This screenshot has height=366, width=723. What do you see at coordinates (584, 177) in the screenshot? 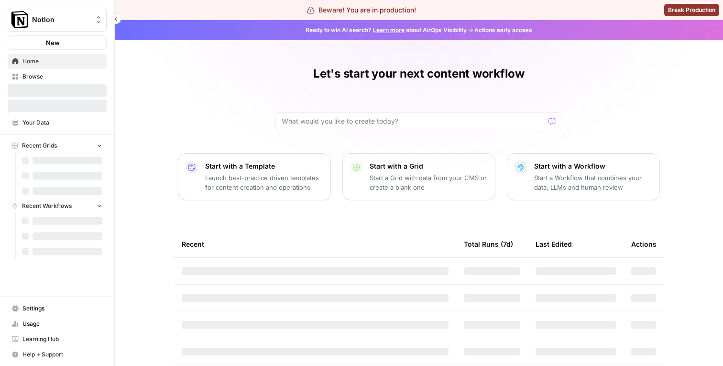
I see `button: Start with a WorkflowStart a Workflow that combines your data, LLMs and human review` at bounding box center [584, 177].